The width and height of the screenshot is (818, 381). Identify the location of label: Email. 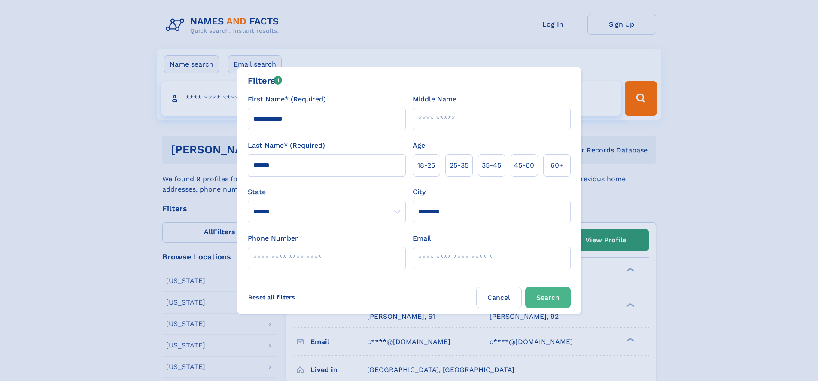
(422, 238).